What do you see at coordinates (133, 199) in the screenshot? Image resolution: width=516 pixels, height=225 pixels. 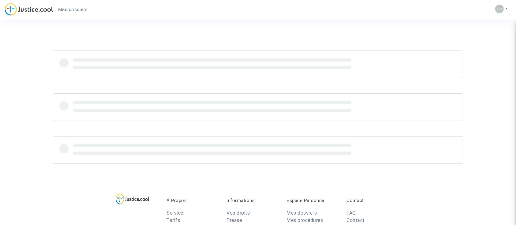 I see `img: logo-lg.svg` at bounding box center [133, 199].